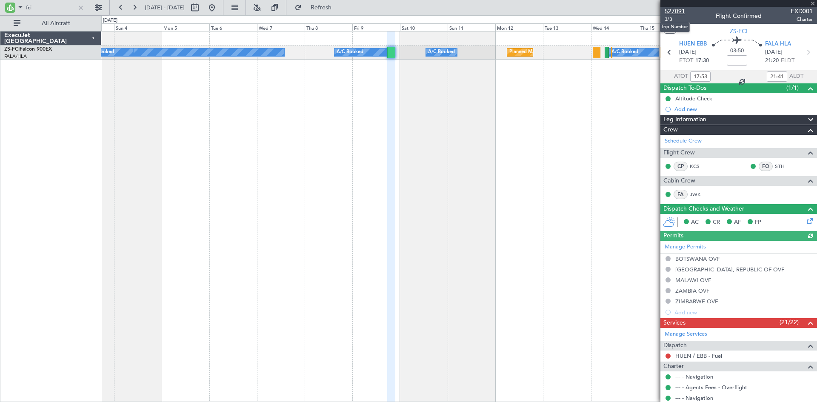 This screenshot has height=402, width=817. Describe the element at coordinates (685, 120) in the screenshot. I see `span: Leg Information` at that location.